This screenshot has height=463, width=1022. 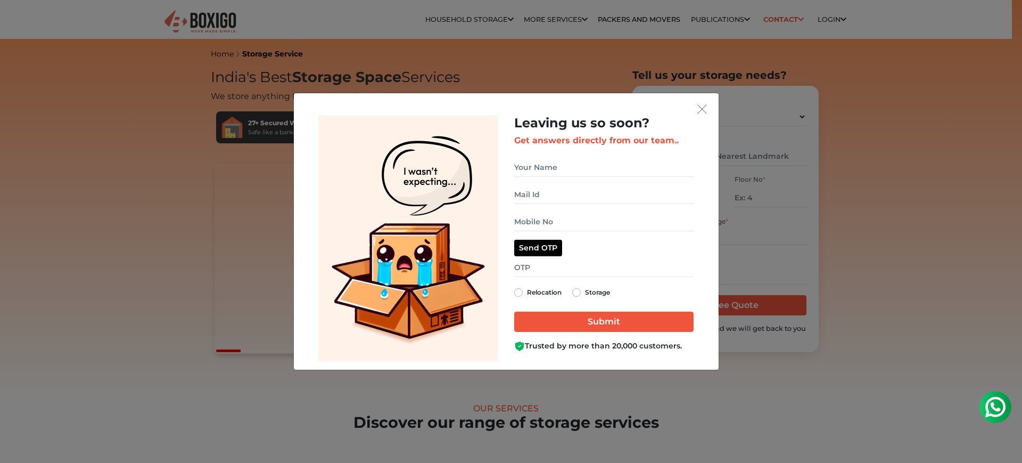 What do you see at coordinates (544, 292) in the screenshot?
I see `label: Relocation` at bounding box center [544, 292].